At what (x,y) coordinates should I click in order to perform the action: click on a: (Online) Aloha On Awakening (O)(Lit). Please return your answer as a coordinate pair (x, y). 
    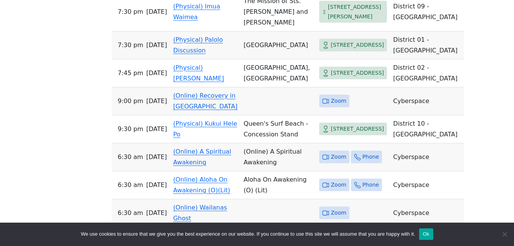
    Looking at the image, I should click on (201, 185).